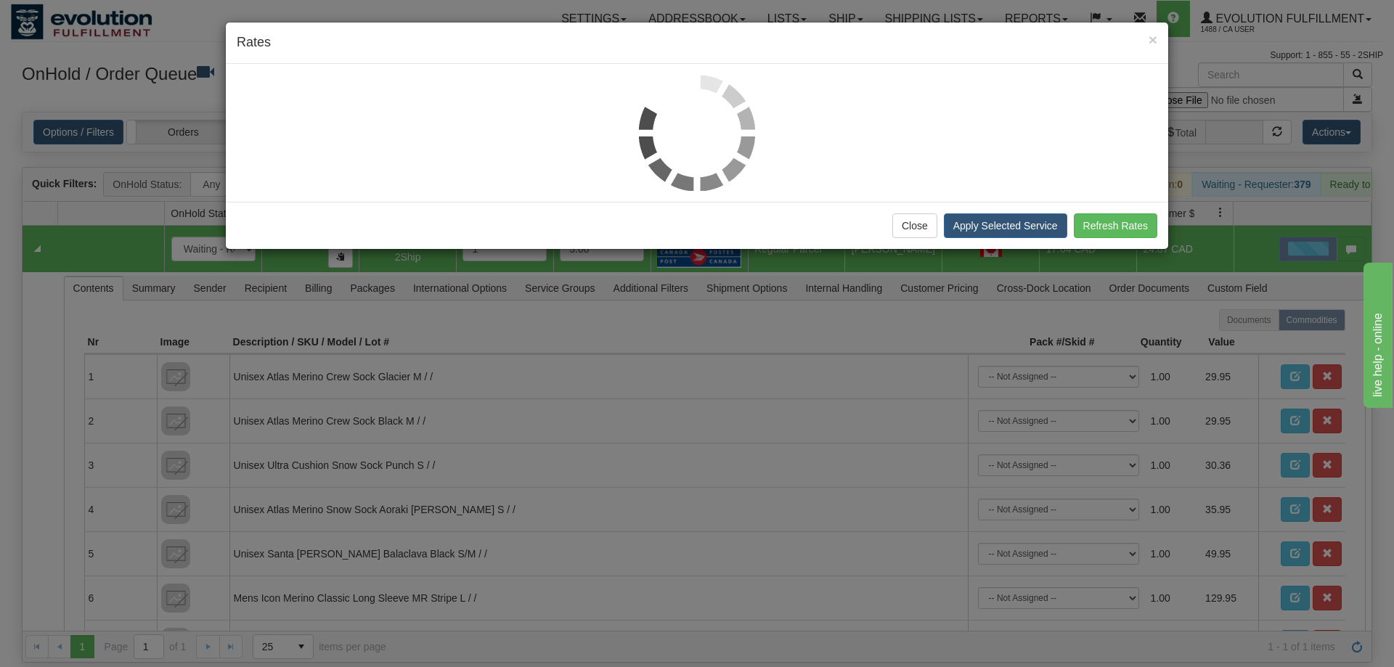 Image resolution: width=1394 pixels, height=667 pixels. What do you see at coordinates (697, 43) in the screenshot?
I see `h4: Rates` at bounding box center [697, 43].